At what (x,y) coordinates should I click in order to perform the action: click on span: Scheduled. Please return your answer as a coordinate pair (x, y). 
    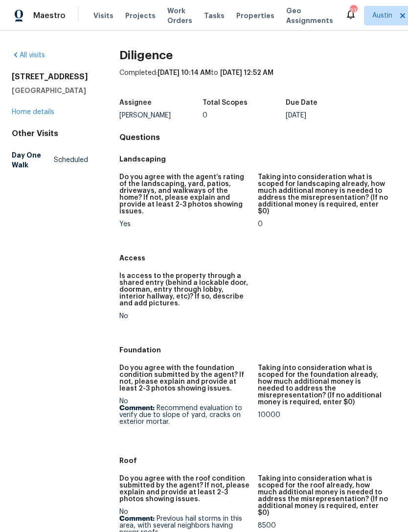
    Looking at the image, I should click on (71, 160).